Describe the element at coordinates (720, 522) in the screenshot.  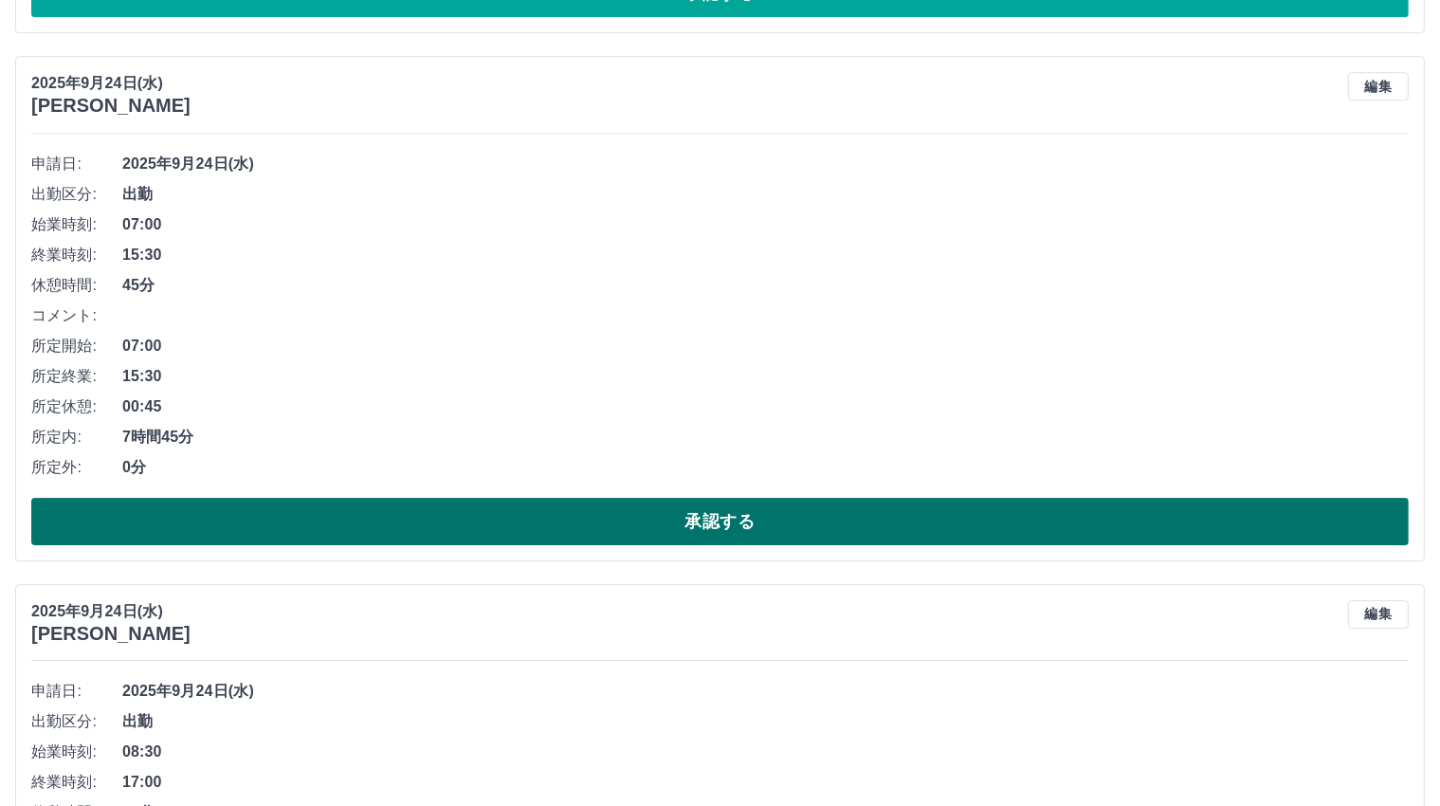
I see `button: 承認する` at that location.